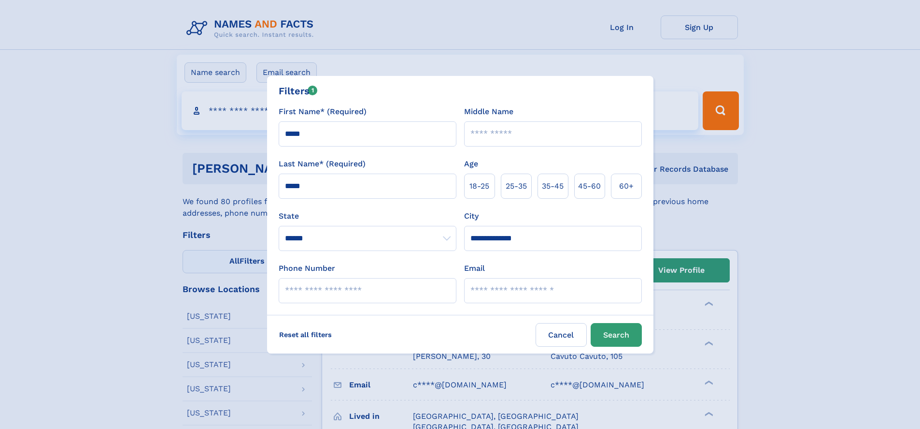  I want to click on span: 35‑45, so click(553, 186).